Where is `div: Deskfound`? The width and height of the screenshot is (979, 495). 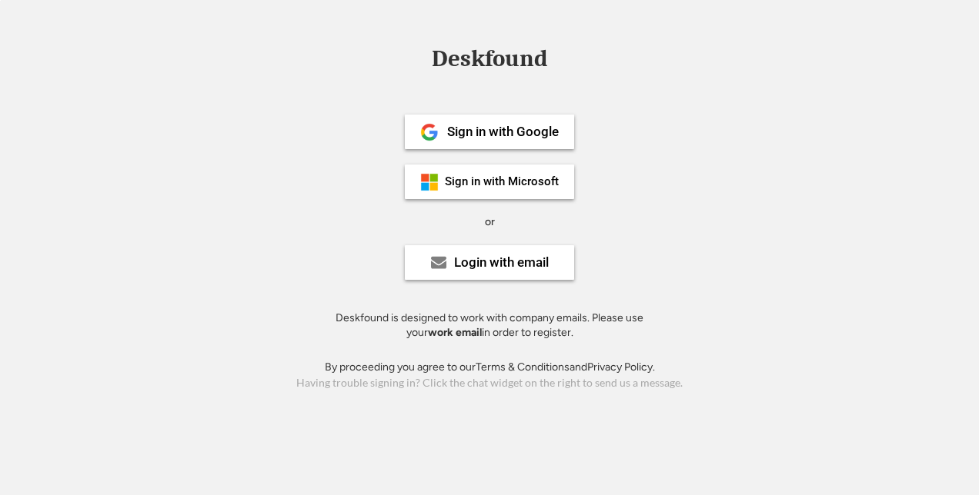 div: Deskfound is located at coordinates (489, 58).